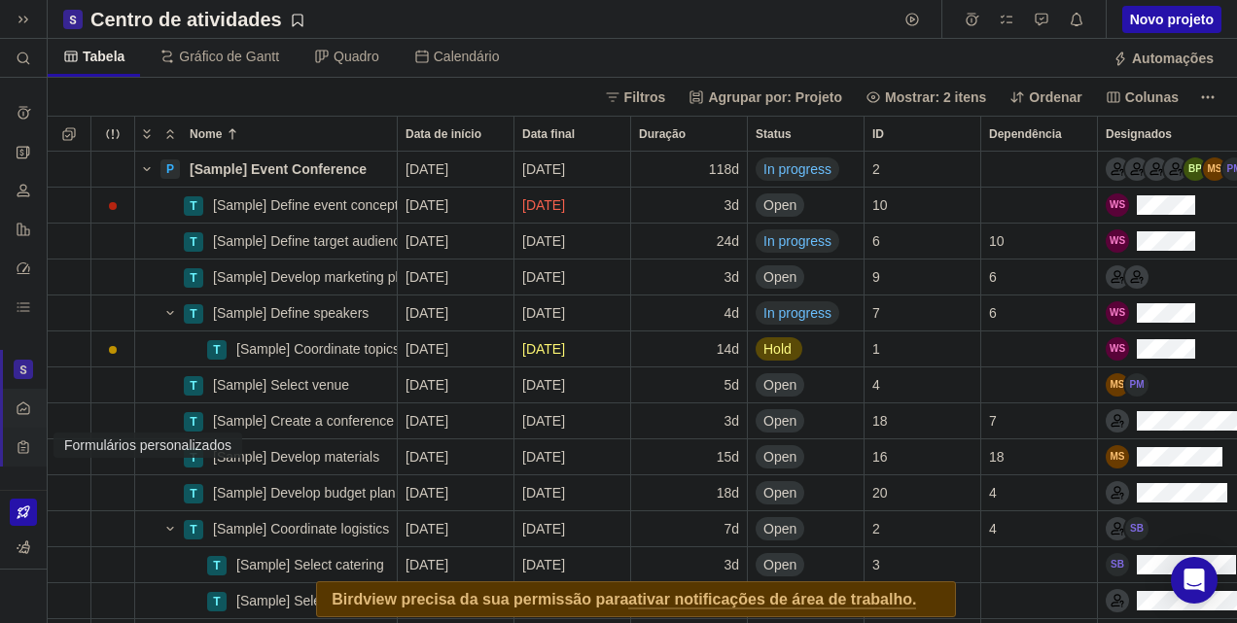 This screenshot has height=623, width=1237. Describe the element at coordinates (205, 134) in the screenshot. I see `span: Nome` at that location.